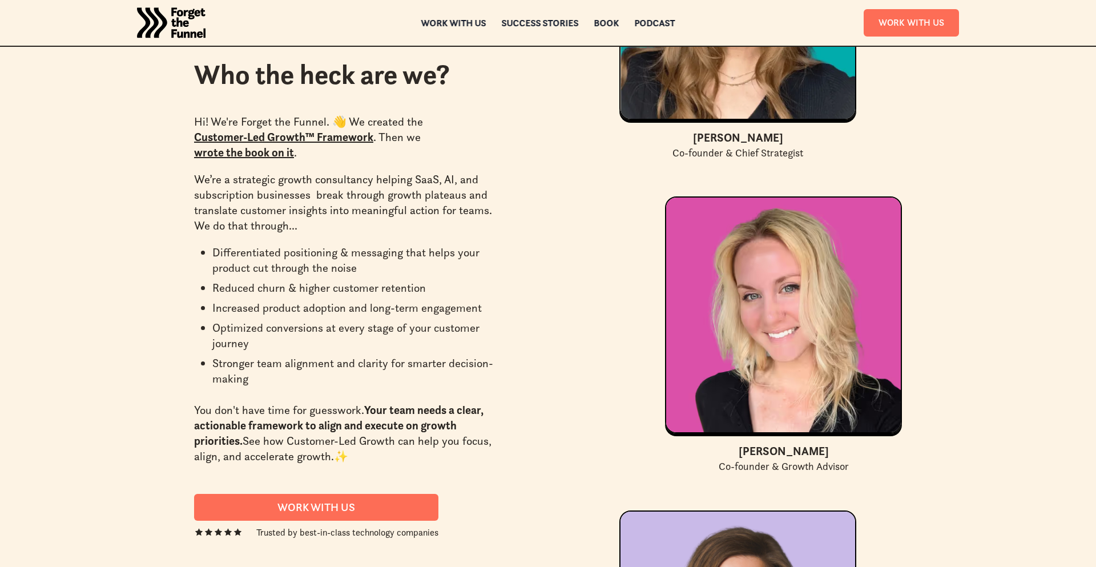  I want to click on li: Increased product adoption and long-term engagement, so click(360, 308).